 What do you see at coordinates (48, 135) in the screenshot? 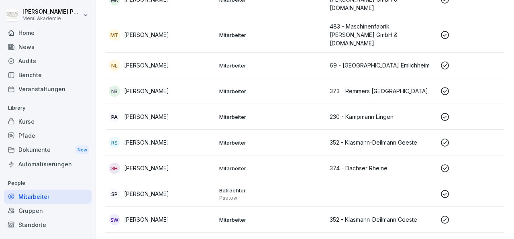
I see `a: Pfade` at bounding box center [48, 135].